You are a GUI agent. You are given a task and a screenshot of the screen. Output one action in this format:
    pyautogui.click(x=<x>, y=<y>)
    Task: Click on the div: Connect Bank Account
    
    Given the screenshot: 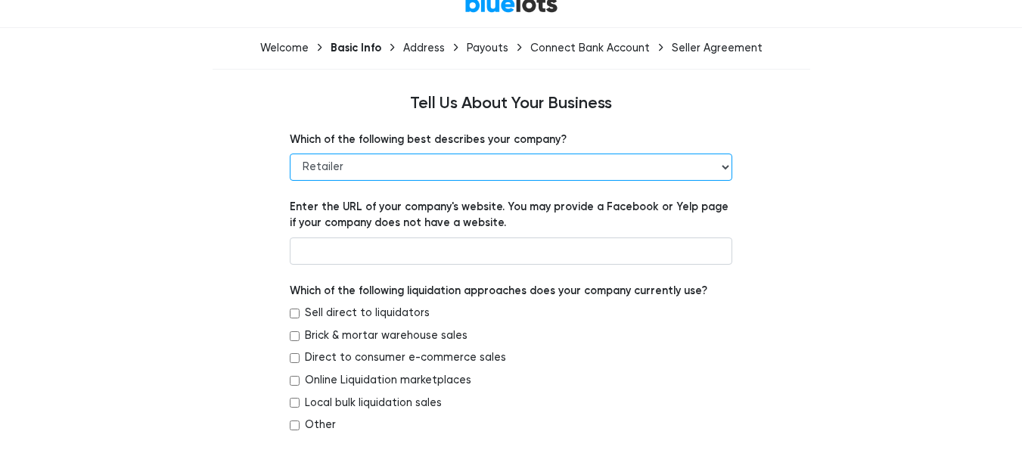 What is the action you would take?
    pyautogui.click(x=590, y=48)
    